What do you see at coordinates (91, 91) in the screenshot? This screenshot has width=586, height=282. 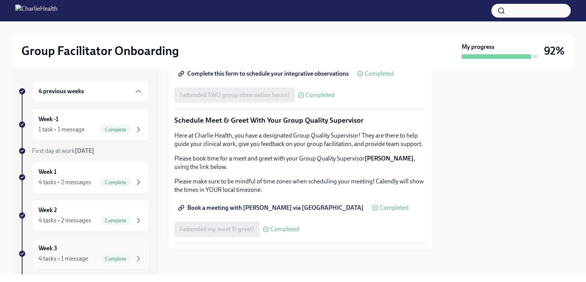 I see `div: 4 previous weeks` at bounding box center [91, 91].